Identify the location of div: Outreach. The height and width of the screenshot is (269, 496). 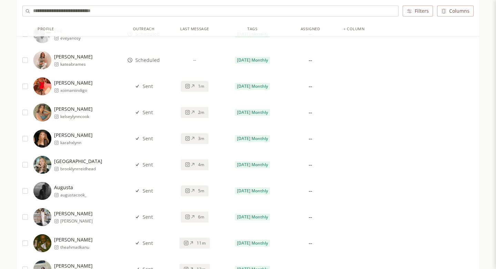
(144, 29).